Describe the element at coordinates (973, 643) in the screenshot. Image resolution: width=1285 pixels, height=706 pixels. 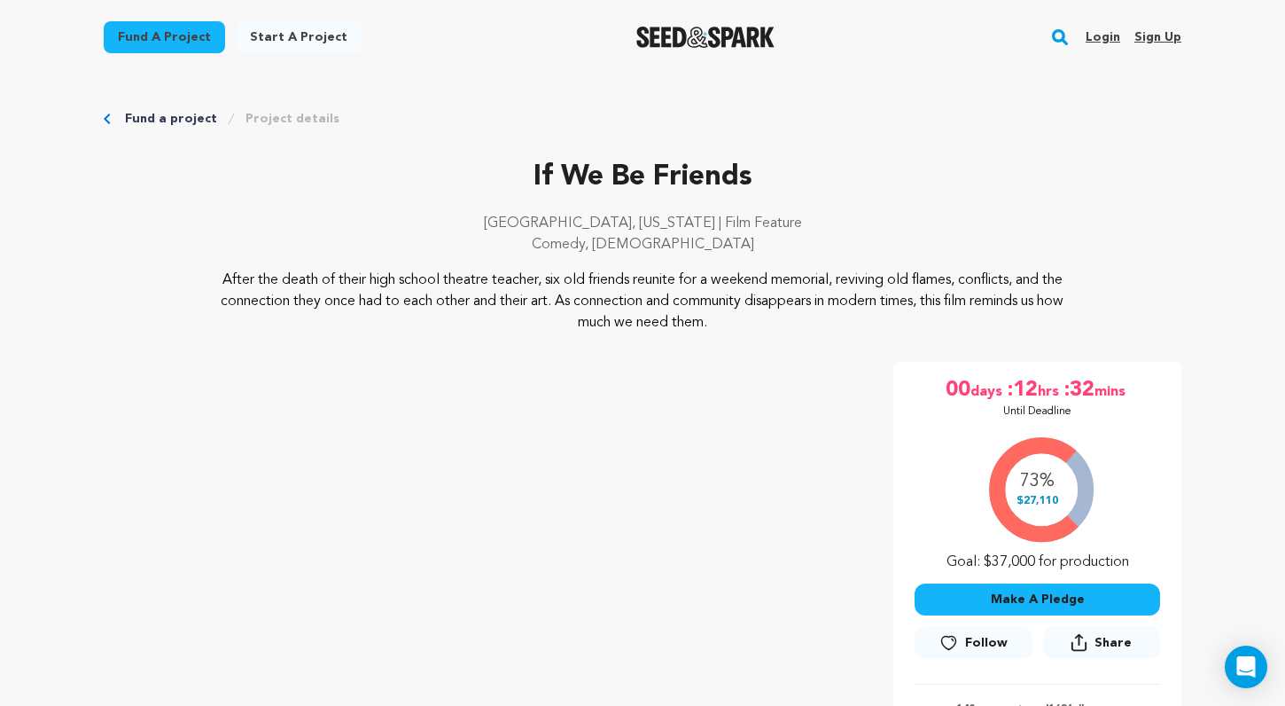
I see `a: Follow` at that location.